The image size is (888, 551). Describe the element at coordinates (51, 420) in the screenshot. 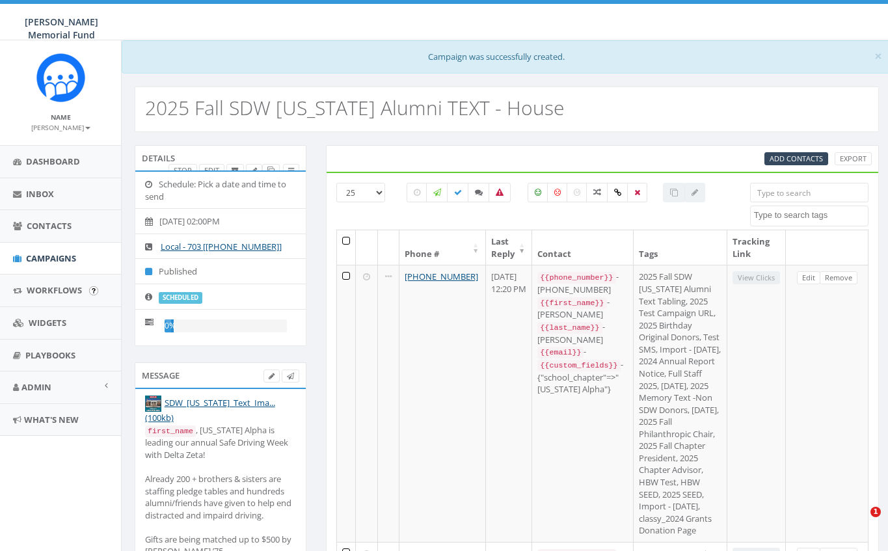

I see `span: What's New` at that location.